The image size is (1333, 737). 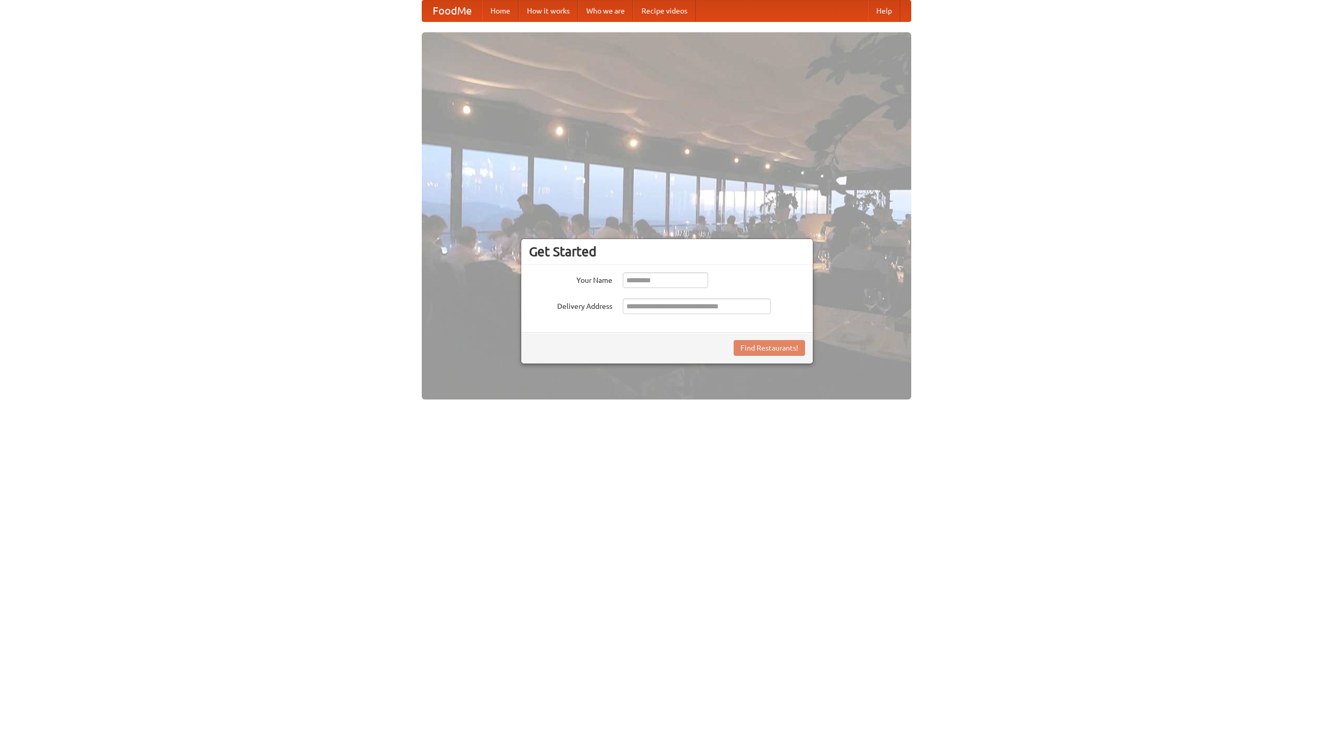 I want to click on button: Find Restaurants!, so click(x=769, y=348).